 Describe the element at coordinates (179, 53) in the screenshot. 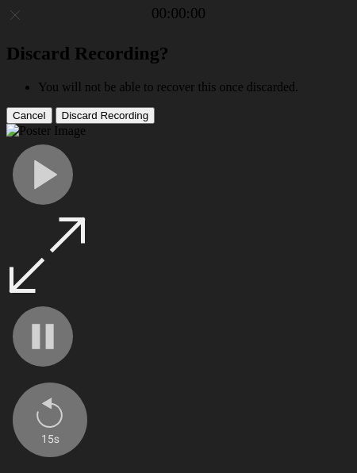

I see `h2: Discard Recording?` at that location.